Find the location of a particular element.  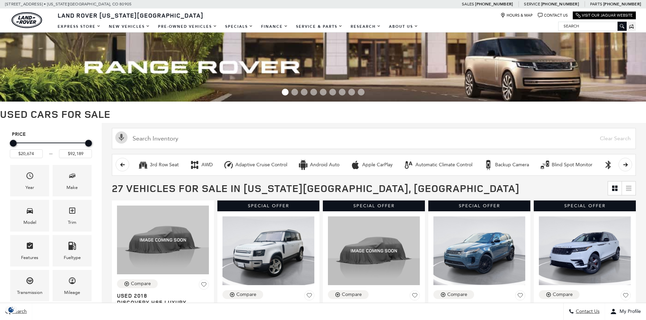

div: MileageMileage is located at coordinates (72, 286).